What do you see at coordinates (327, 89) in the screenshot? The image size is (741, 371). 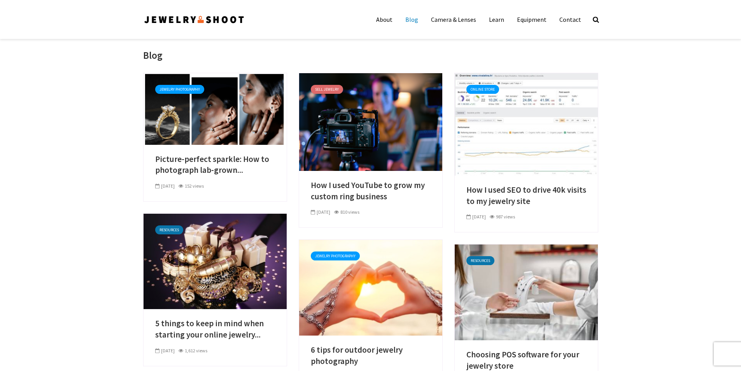 I see `a: Sell Jewelry` at bounding box center [327, 89].